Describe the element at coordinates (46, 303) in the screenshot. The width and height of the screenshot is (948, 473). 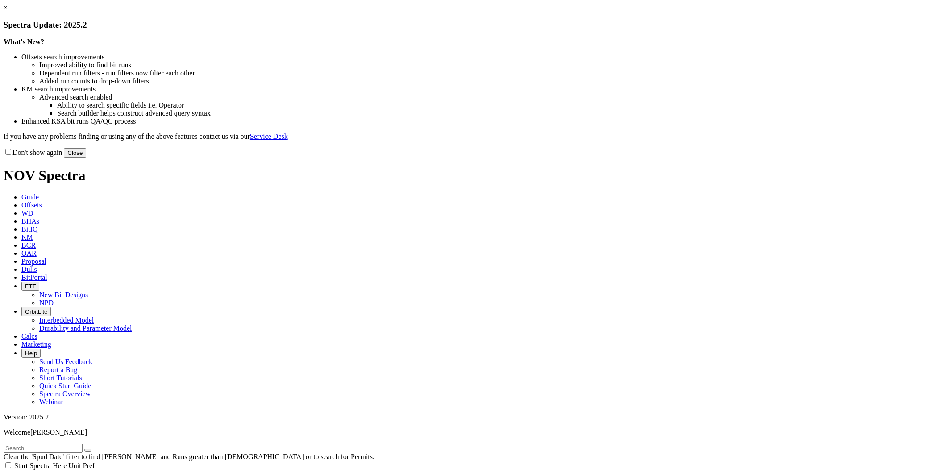
I see `a: NPD` at that location.